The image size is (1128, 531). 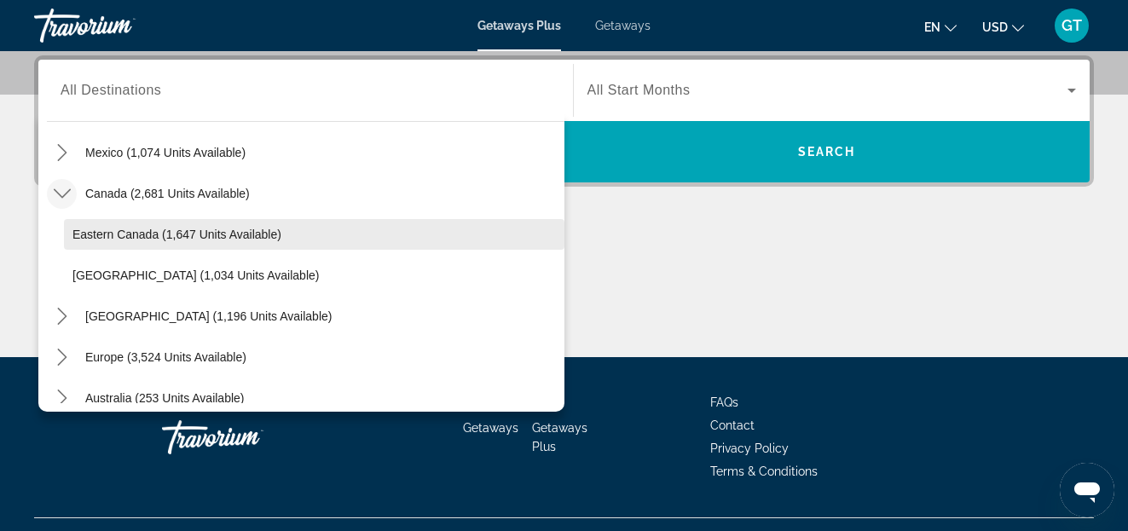 What do you see at coordinates (733, 426) in the screenshot?
I see `a: Contact` at bounding box center [733, 426].